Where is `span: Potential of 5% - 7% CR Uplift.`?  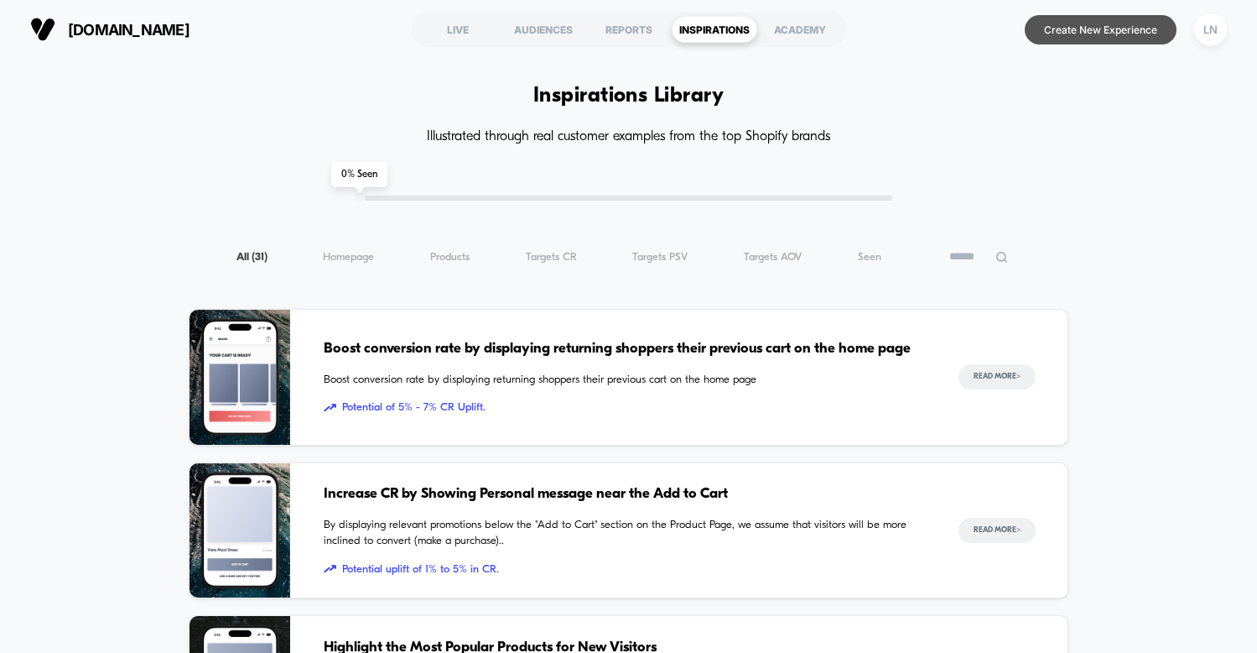 span: Potential of 5% - 7% CR Uplift. is located at coordinates (624, 408).